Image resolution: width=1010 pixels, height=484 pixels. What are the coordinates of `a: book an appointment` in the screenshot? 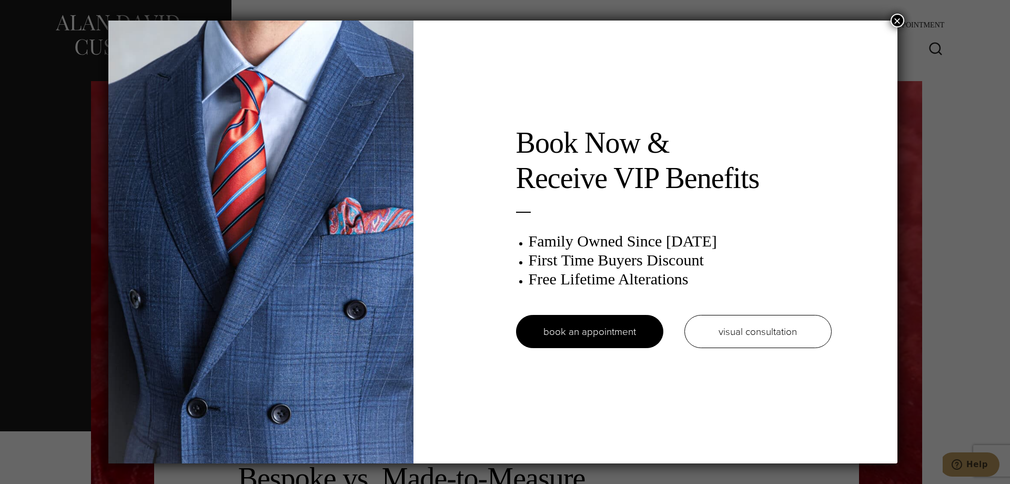 It's located at (590, 331).